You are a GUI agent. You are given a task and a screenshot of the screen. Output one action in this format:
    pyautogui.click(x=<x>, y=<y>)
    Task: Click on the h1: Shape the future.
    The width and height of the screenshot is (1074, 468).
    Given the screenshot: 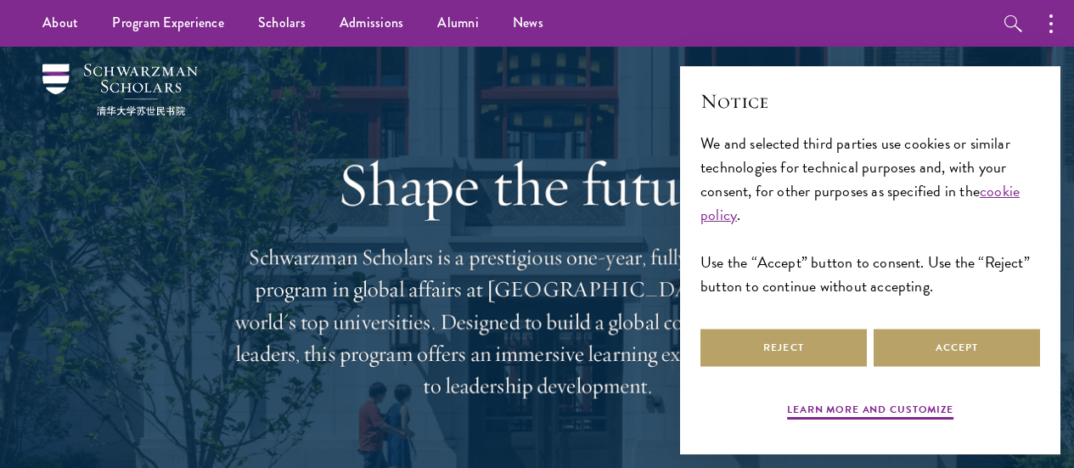 What is the action you would take?
    pyautogui.click(x=538, y=184)
    